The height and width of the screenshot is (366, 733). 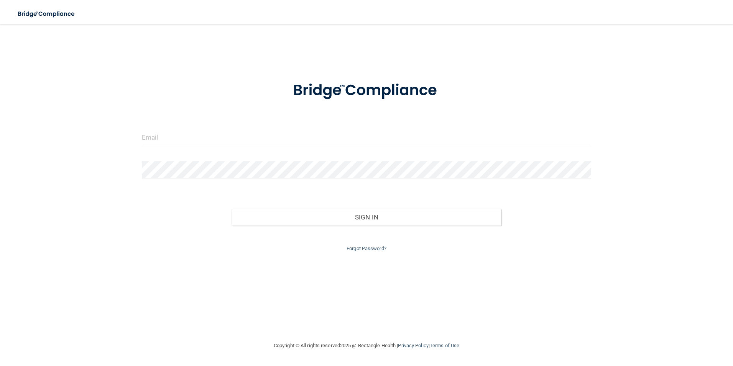 What do you see at coordinates (367, 137) in the screenshot?
I see `input: Email` at bounding box center [367, 137].